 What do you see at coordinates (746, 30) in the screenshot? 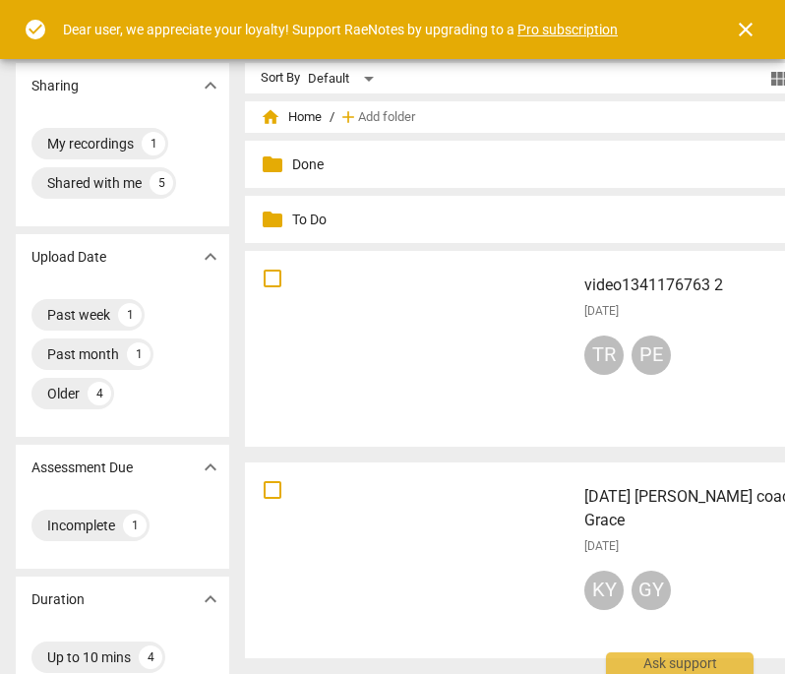
I see `span: close` at bounding box center [746, 30].